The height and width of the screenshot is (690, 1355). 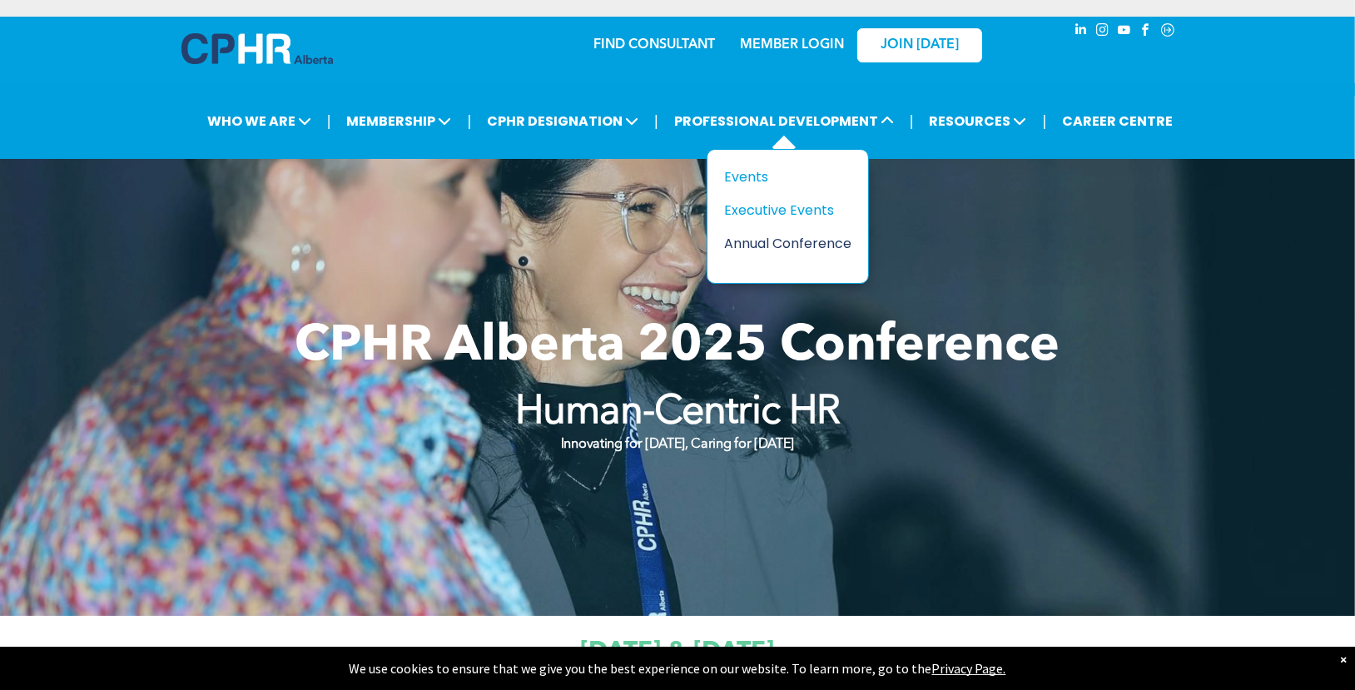 I want to click on span: MEMBERSHIP, so click(x=399, y=121).